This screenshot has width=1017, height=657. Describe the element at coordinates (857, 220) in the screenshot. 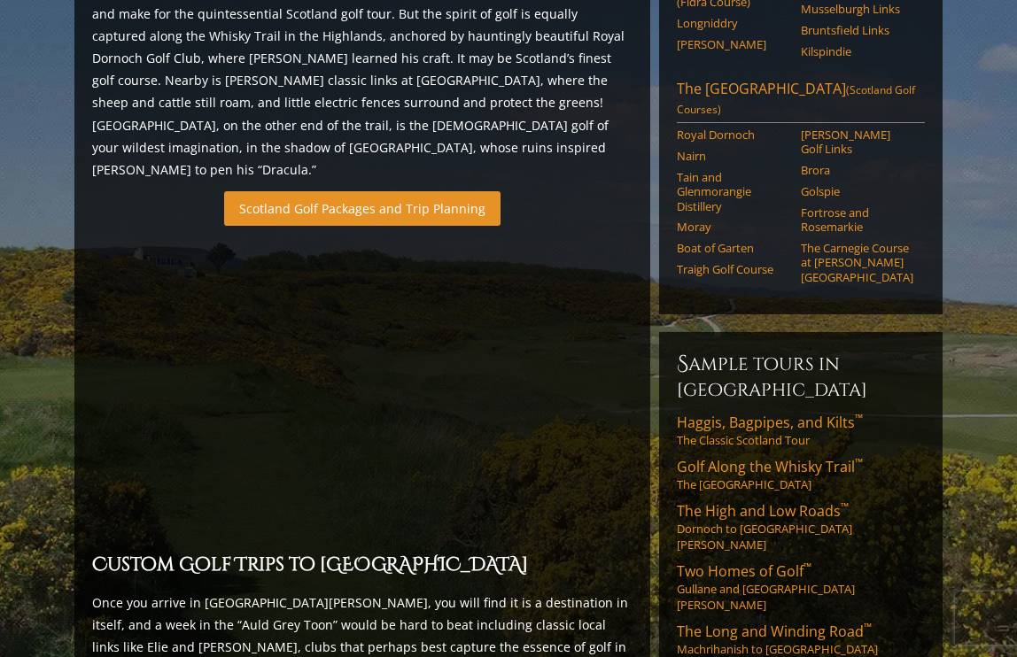

I see `a: Fortrose and Rosemarkie` at that location.